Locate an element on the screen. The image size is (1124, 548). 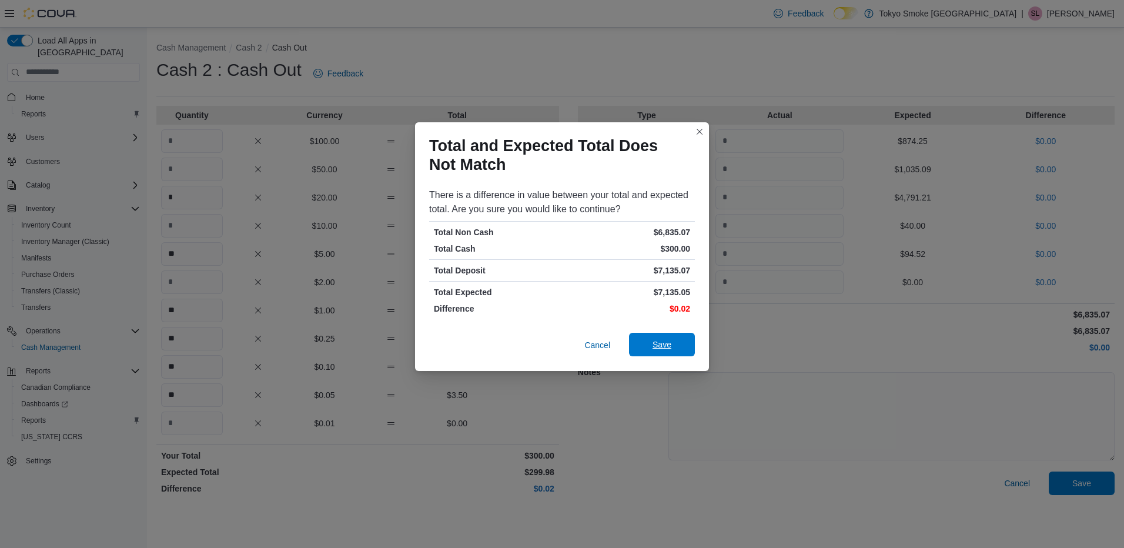
p: Total Cash is located at coordinates (497, 249).